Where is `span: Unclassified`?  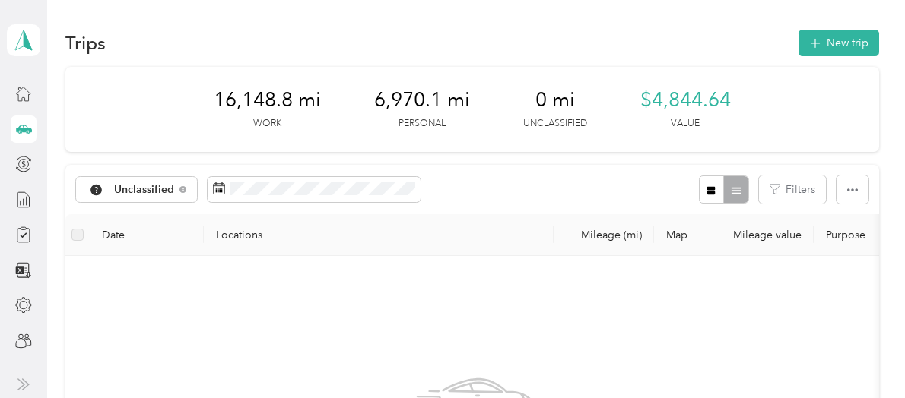
span: Unclassified is located at coordinates (144, 190).